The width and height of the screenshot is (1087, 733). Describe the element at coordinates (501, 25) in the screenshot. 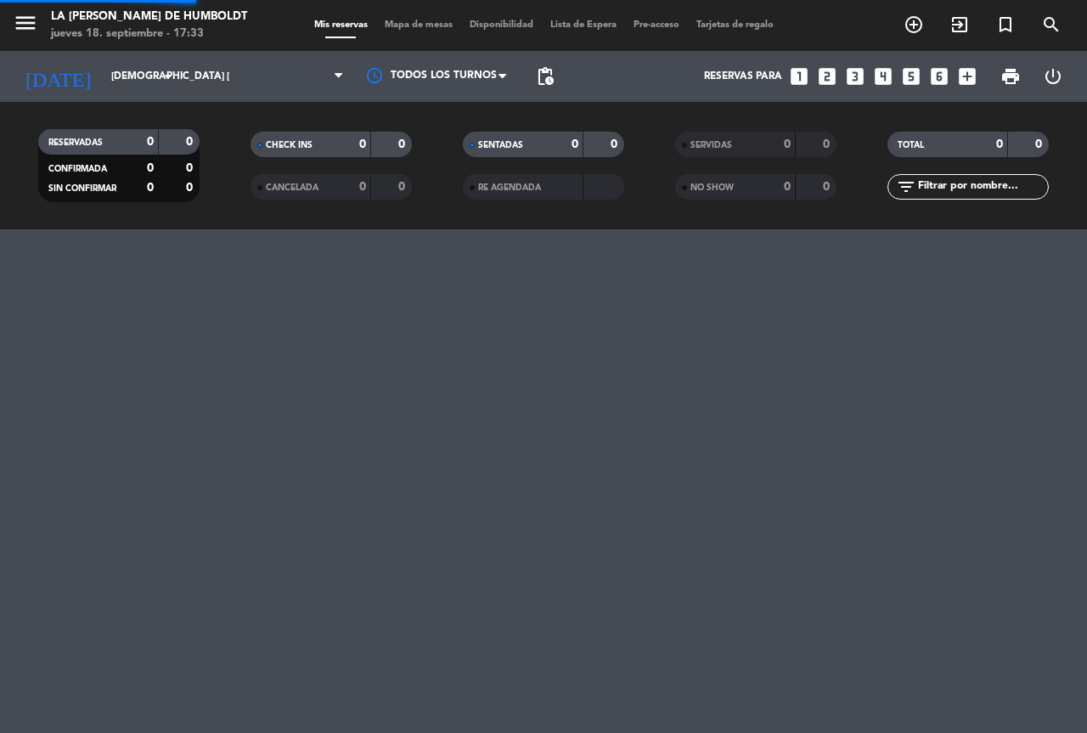

I see `span: Disponibilidad` at that location.